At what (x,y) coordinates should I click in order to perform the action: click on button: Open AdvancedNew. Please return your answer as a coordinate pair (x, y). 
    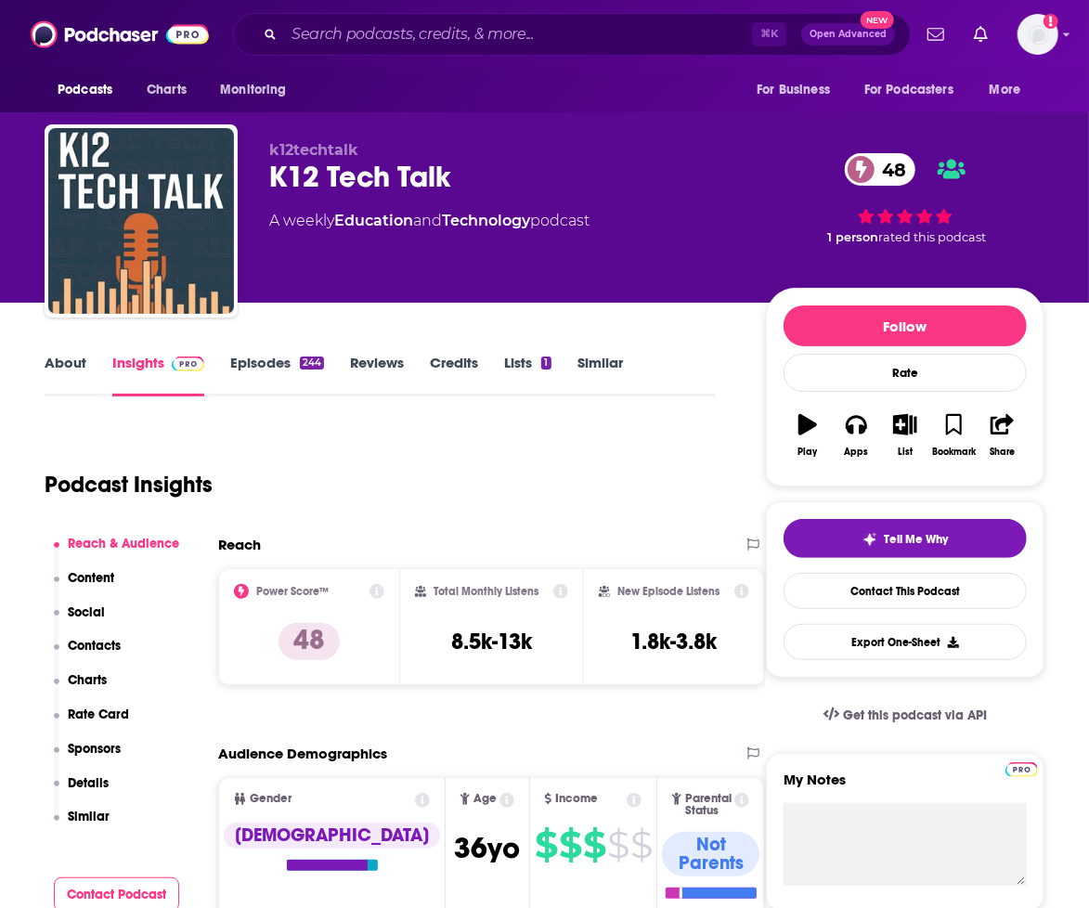
    Looking at the image, I should click on (848, 34).